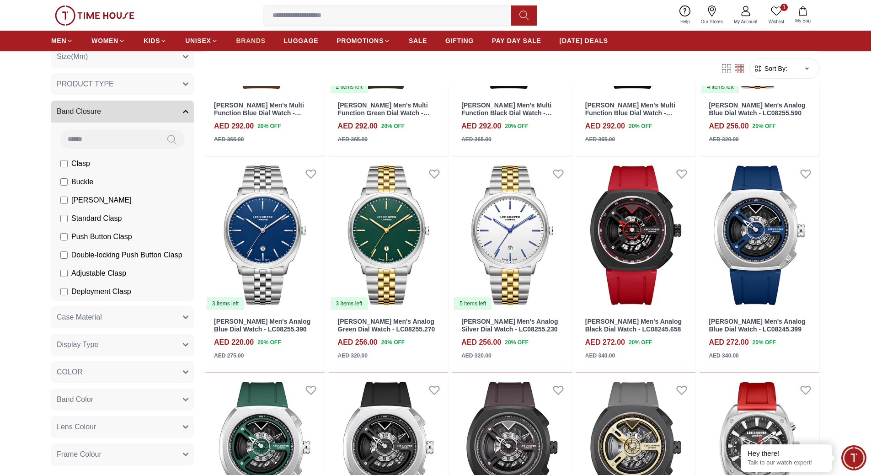 This screenshot has width=871, height=475. Describe the element at coordinates (122, 317) in the screenshot. I see `button: Case Material` at that location.